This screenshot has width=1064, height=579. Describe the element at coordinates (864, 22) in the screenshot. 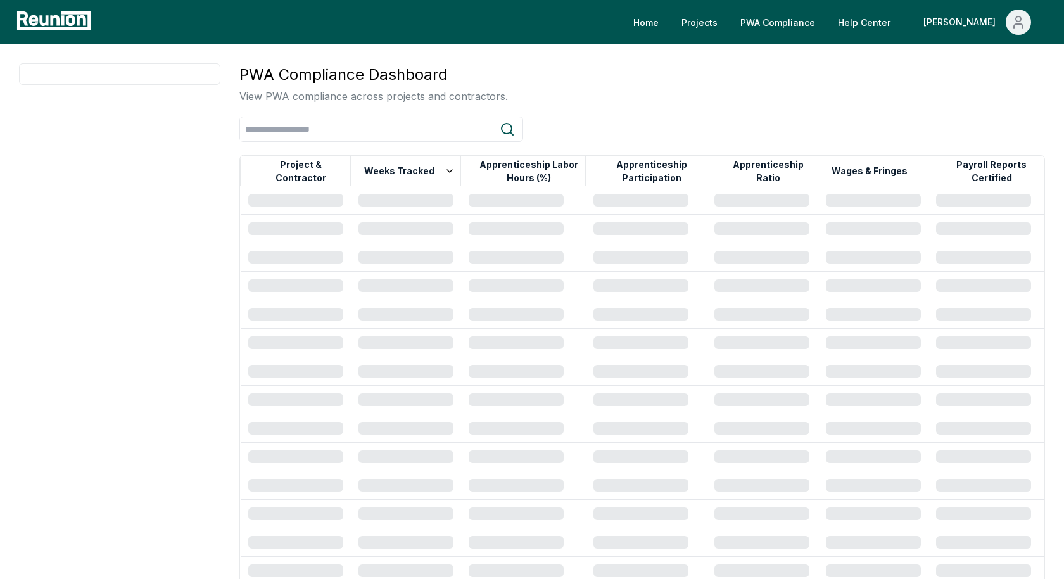

I see `a: Help Center` at that location.